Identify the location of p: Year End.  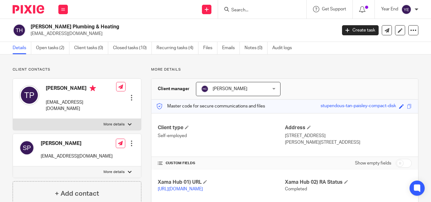
(389, 9).